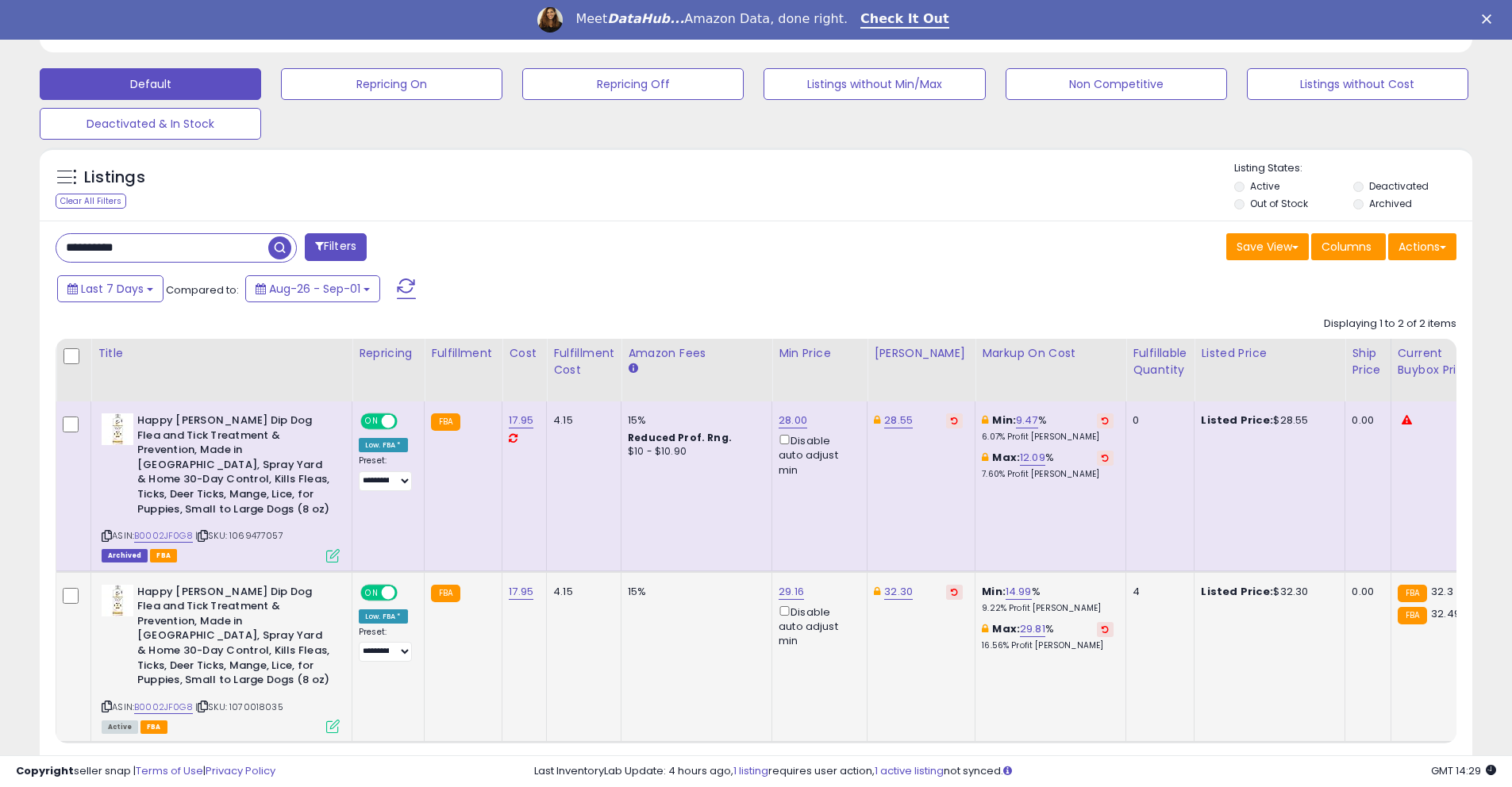  Describe the element at coordinates (388, 353) in the screenshot. I see `div: Repricing` at that location.